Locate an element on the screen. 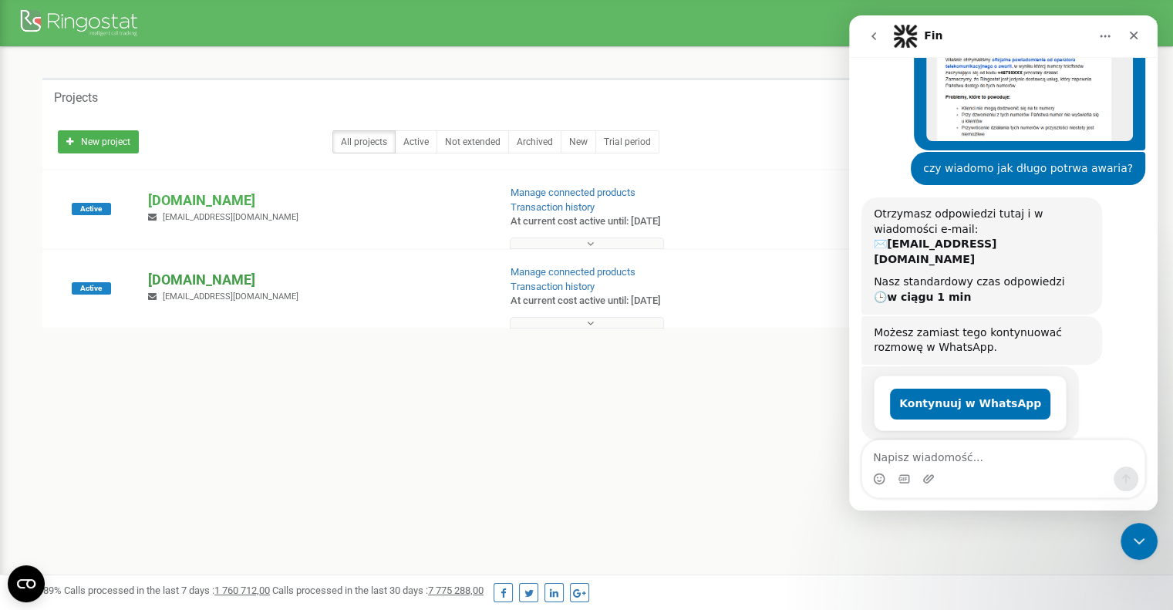 The width and height of the screenshot is (1173, 610). img: Profile image for Fin is located at coordinates (56, 21).